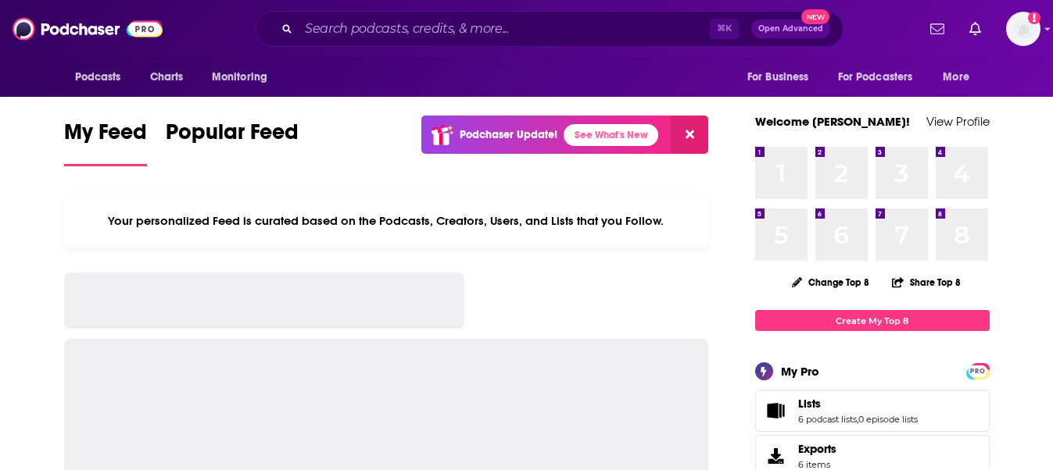 Image resolution: width=1053 pixels, height=470 pixels. Describe the element at coordinates (978, 371) in the screenshot. I see `span: PRO` at that location.